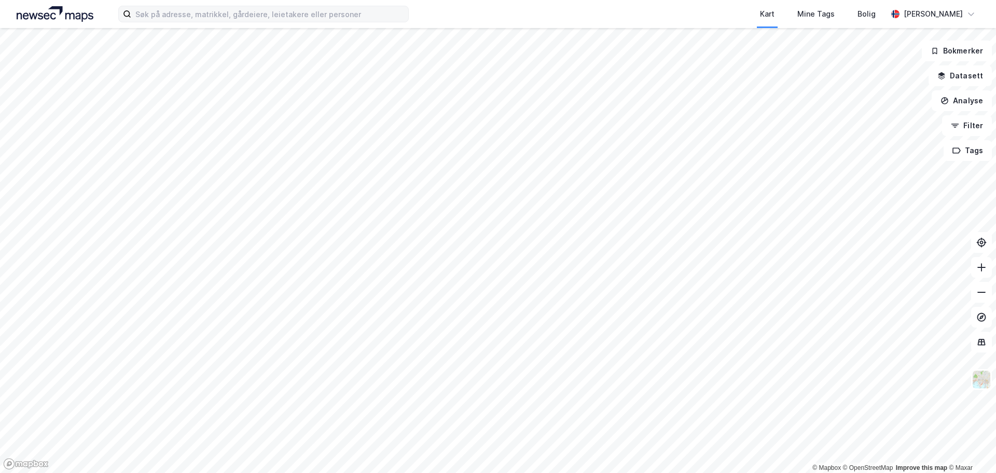 The width and height of the screenshot is (996, 473). Describe the element at coordinates (960, 76) in the screenshot. I see `button: Datasett` at that location.